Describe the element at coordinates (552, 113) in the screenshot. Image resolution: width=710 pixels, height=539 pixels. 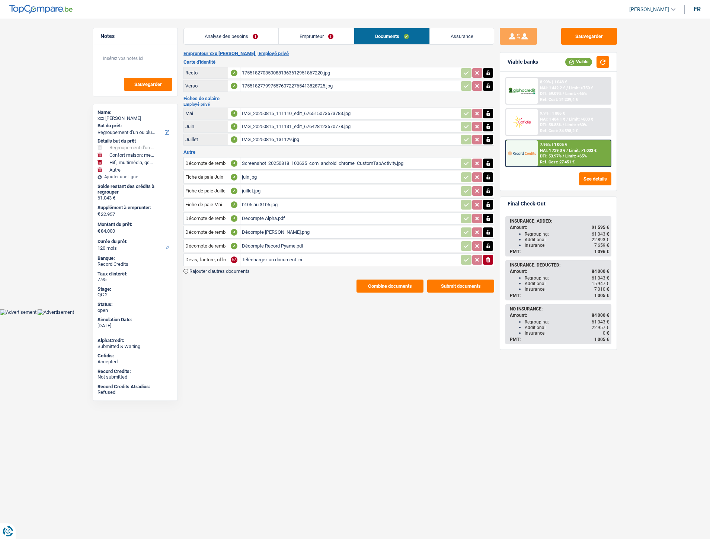
I see `div: 9.9% | 1 086 €` at that location.